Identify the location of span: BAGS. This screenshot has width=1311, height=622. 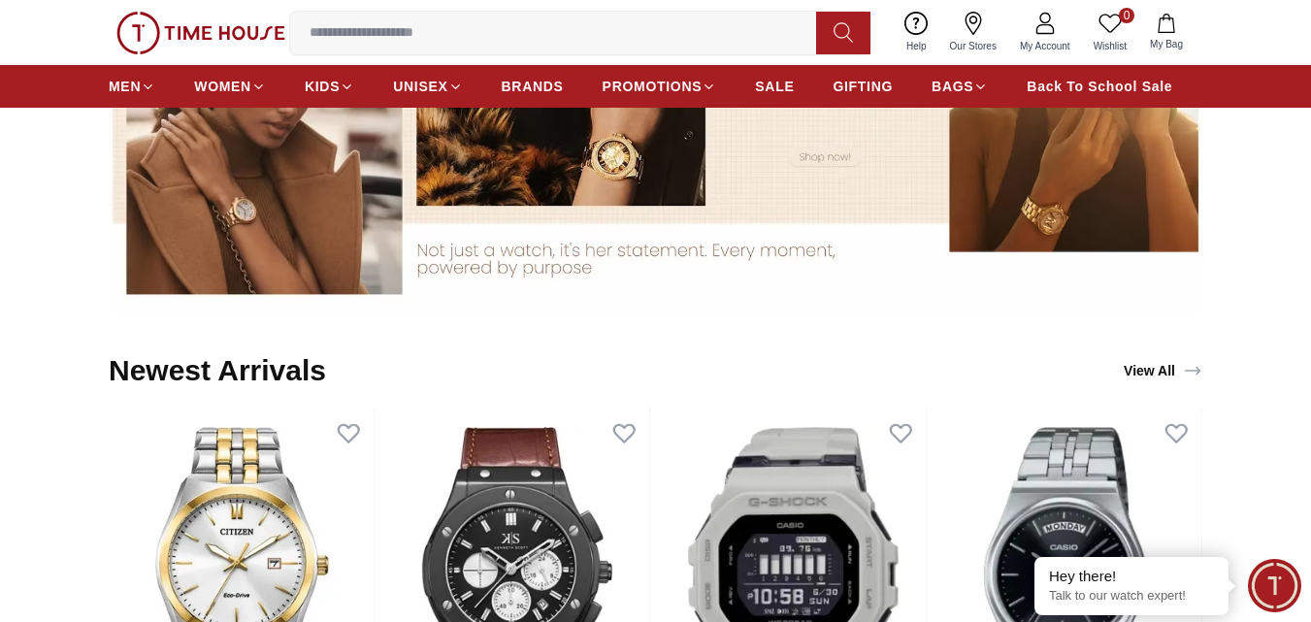
(952, 86).